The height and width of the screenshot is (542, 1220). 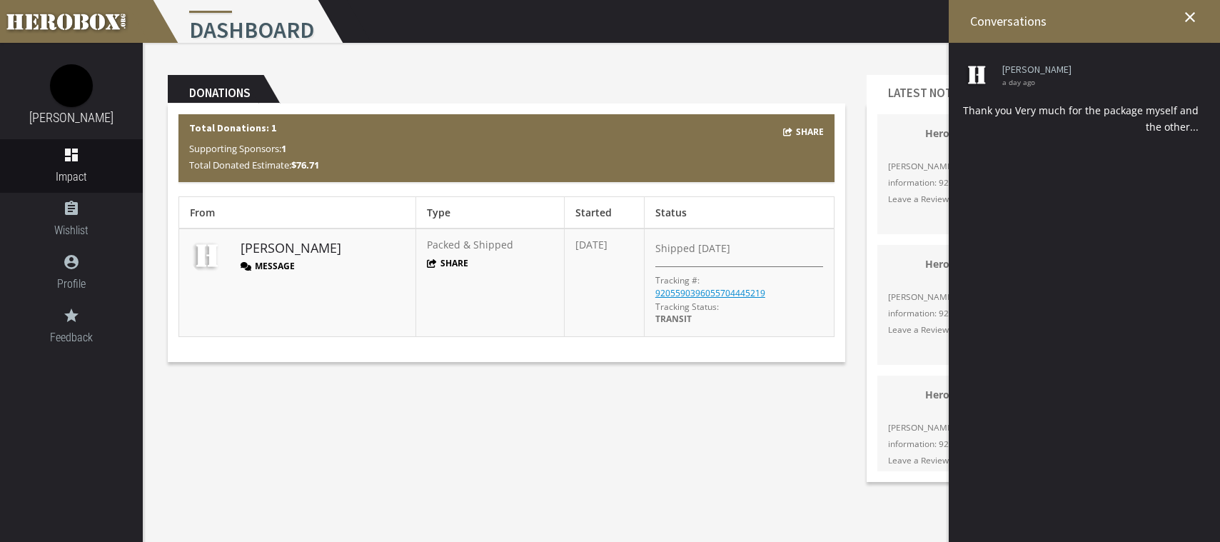 I want to click on span: Packed & Shipped, so click(x=470, y=244).